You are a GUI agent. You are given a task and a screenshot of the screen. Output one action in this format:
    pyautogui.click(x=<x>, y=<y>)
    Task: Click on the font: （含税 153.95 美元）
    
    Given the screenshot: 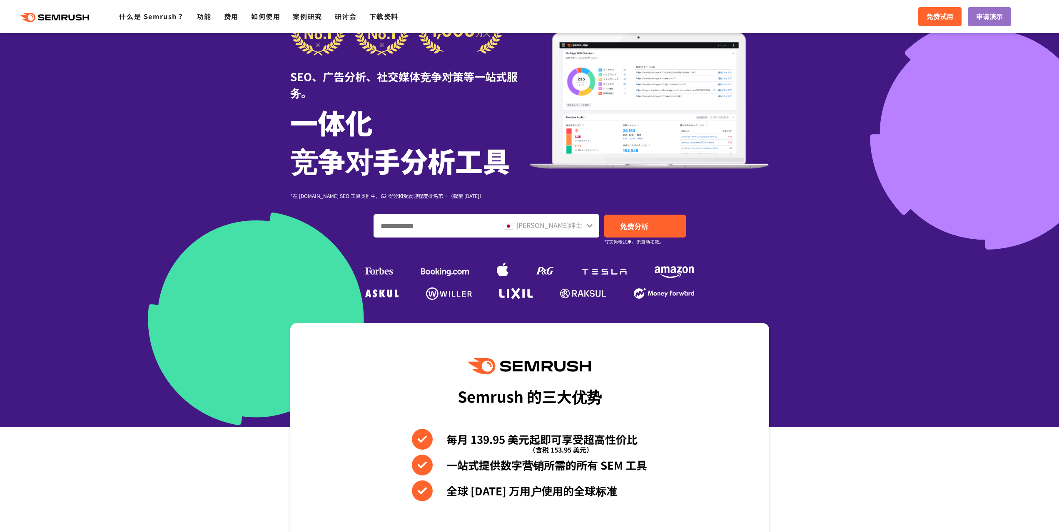 What is the action you would take?
    pyautogui.click(x=561, y=450)
    